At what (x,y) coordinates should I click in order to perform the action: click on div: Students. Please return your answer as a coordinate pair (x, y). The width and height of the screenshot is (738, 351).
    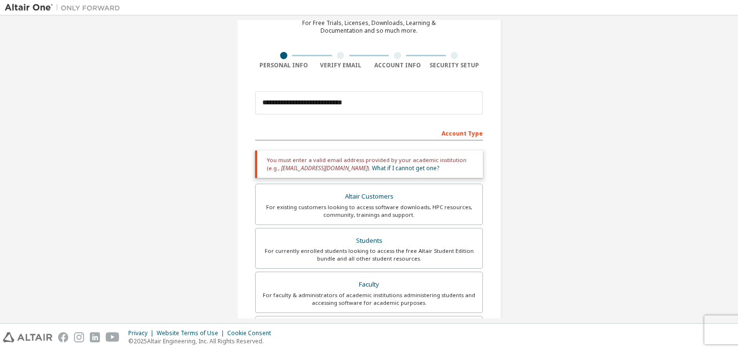
    Looking at the image, I should click on (369, 241).